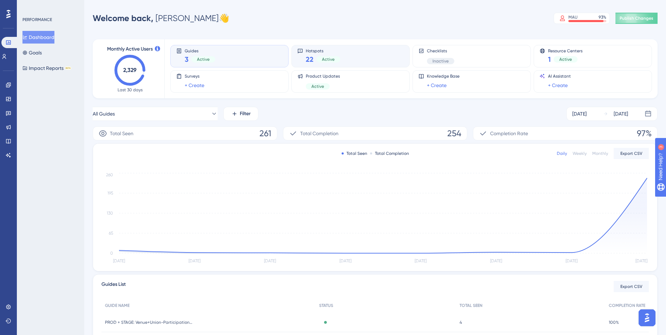 Image resolution: width=666 pixels, height=335 pixels. I want to click on span: AI Assistant, so click(559, 76).